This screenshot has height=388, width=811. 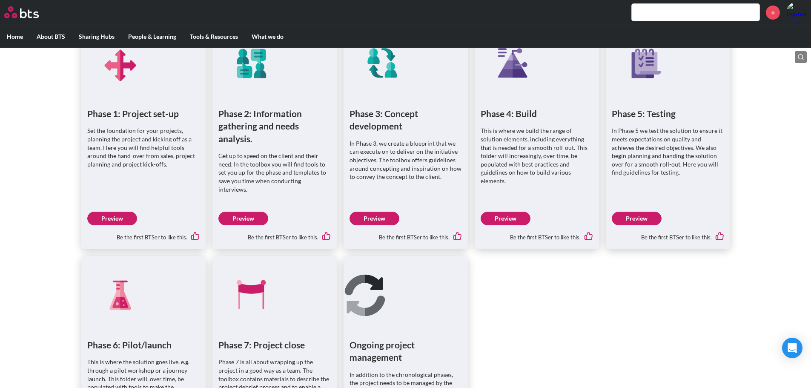 What do you see at coordinates (143, 113) in the screenshot?
I see `h1: Phase 1: Project set-up` at bounding box center [143, 113].